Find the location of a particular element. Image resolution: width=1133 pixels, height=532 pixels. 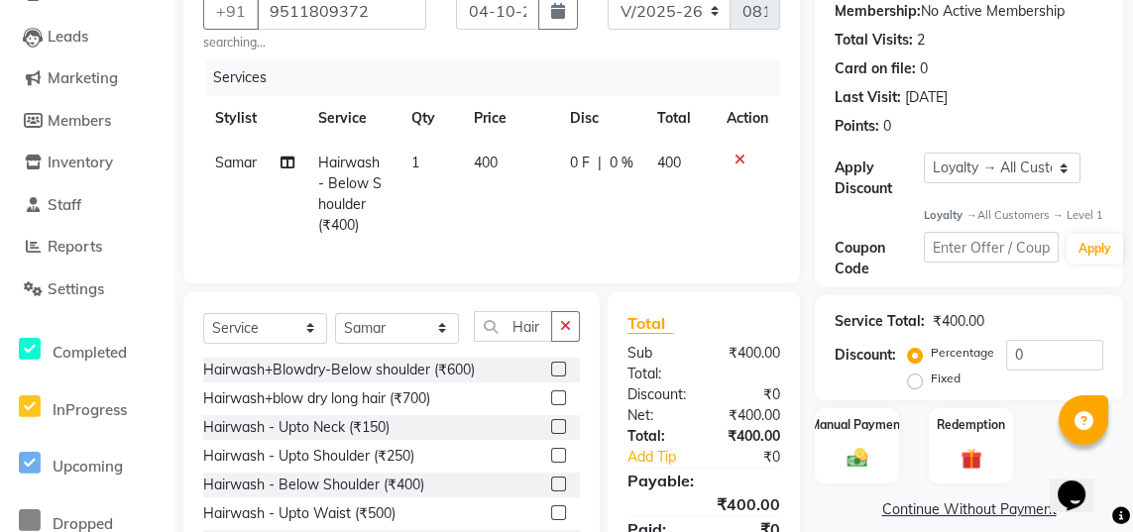

div: Hairwash - Upto Shoulder (₹250) is located at coordinates (308, 456).